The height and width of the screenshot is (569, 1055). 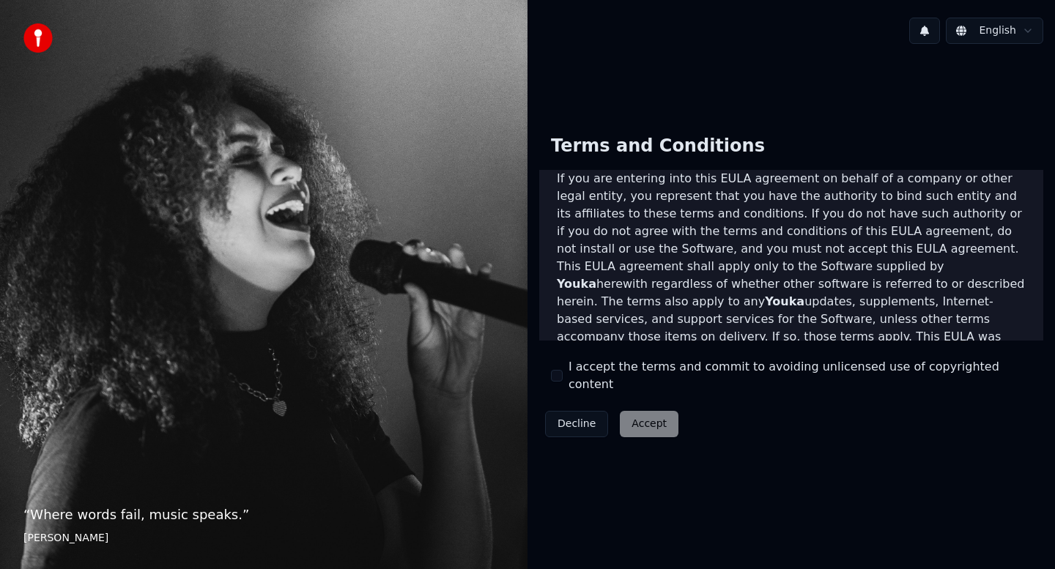 What do you see at coordinates (576, 424) in the screenshot?
I see `button: Decline` at bounding box center [576, 424].